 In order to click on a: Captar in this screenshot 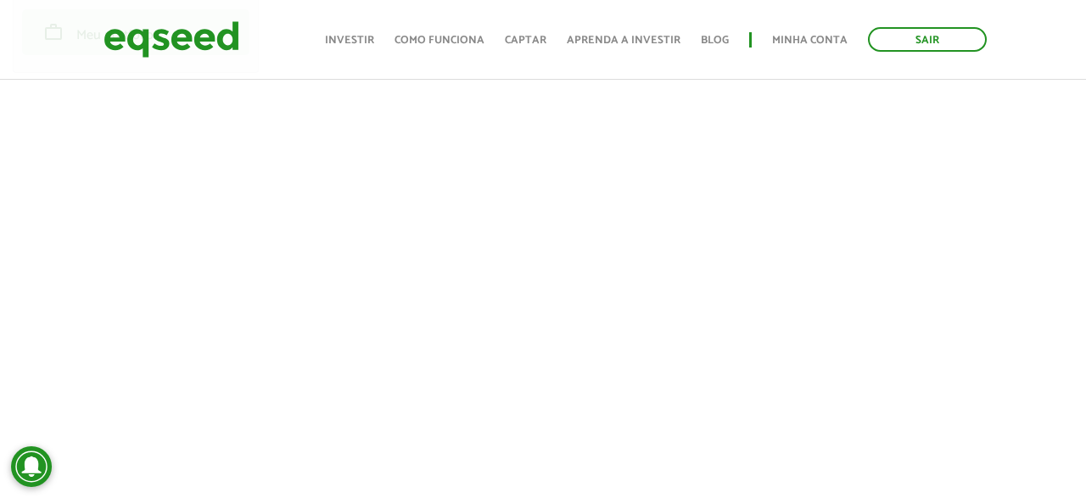, I will do `click(525, 40)`.